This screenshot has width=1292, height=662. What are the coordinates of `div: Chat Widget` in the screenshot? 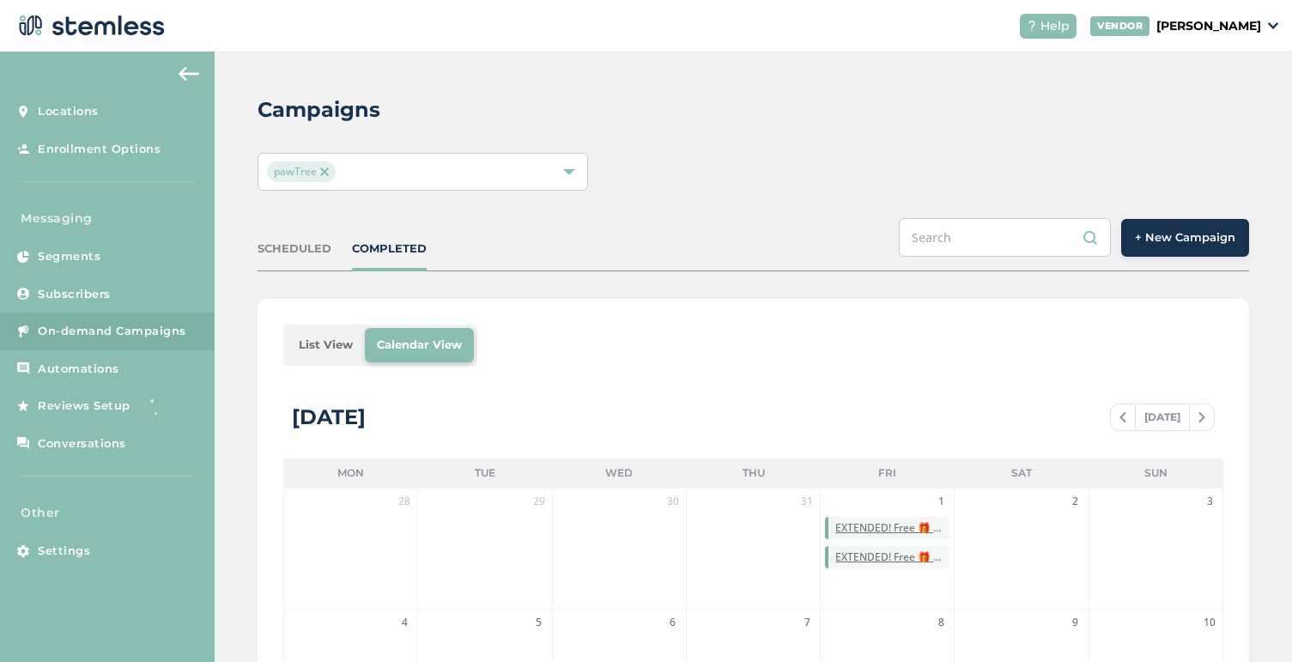 It's located at (1249, 621).